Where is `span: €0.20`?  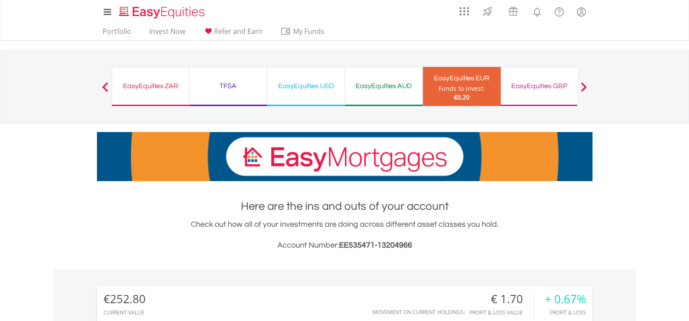 span: €0.20 is located at coordinates (462, 97).